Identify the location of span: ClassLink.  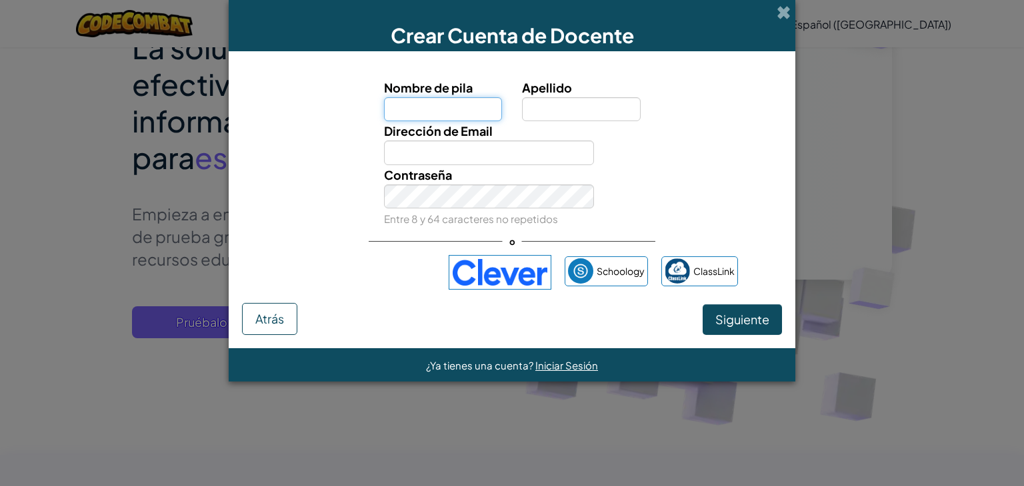
(714, 271).